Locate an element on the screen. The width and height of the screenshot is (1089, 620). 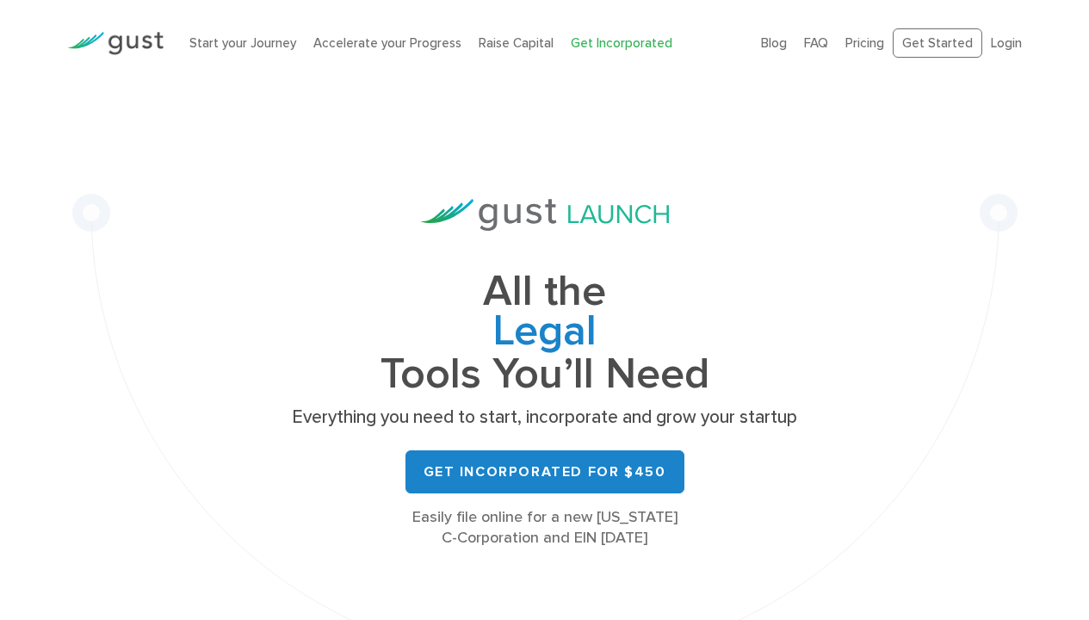
a: Start your Journey is located at coordinates (243, 43).